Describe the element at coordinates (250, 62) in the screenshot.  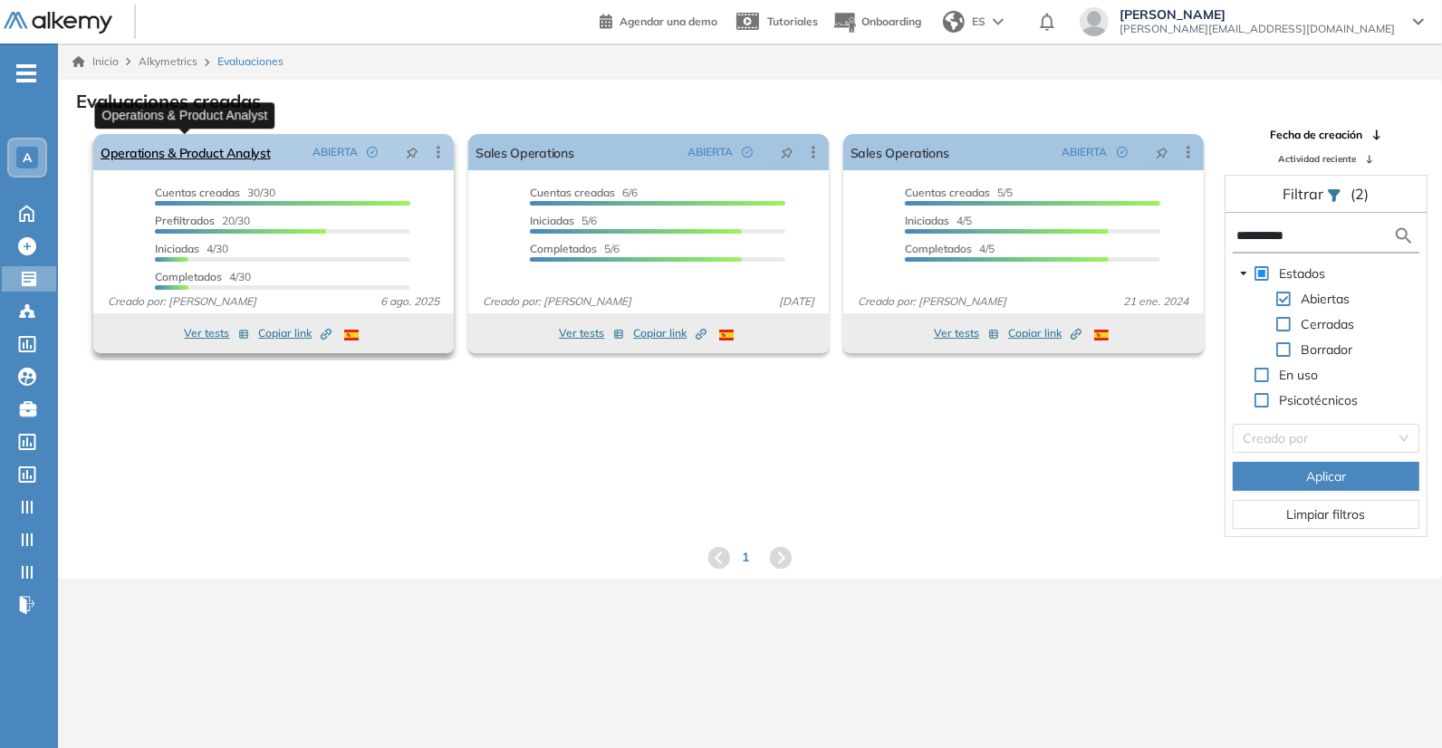
I see `span: Evaluaciones` at that location.